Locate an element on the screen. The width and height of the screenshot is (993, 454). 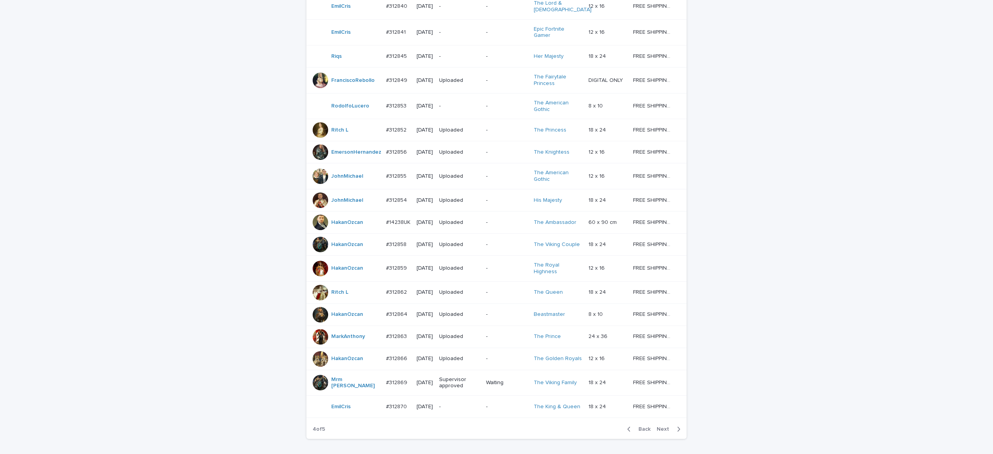
p: #312863 is located at coordinates (397, 335).